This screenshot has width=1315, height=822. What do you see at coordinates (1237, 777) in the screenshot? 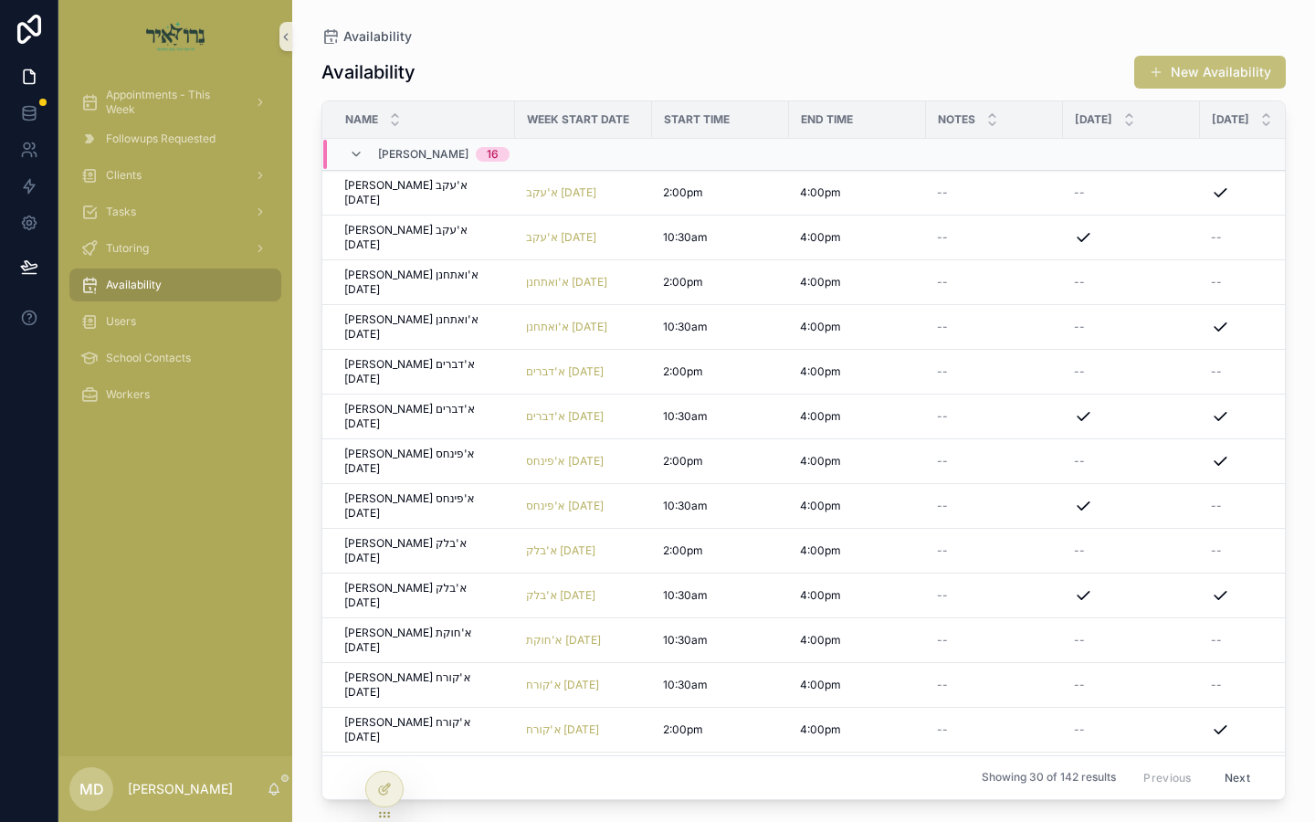
I see `button: Next` at bounding box center [1237, 777].